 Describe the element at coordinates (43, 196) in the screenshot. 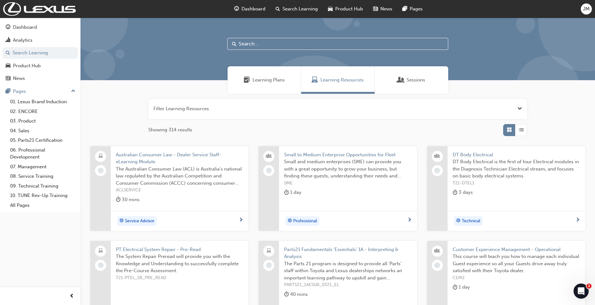

I see `a: 10. TUNE Rev-Up Training` at that location.